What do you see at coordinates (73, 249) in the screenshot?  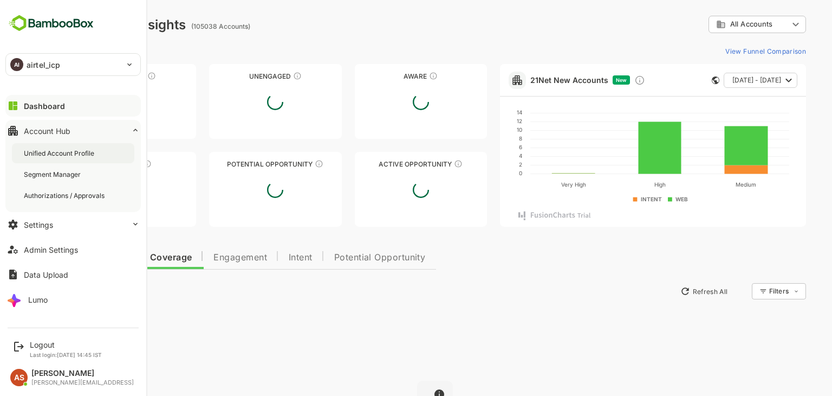 I see `button: Admin Settings` at bounding box center [73, 249].